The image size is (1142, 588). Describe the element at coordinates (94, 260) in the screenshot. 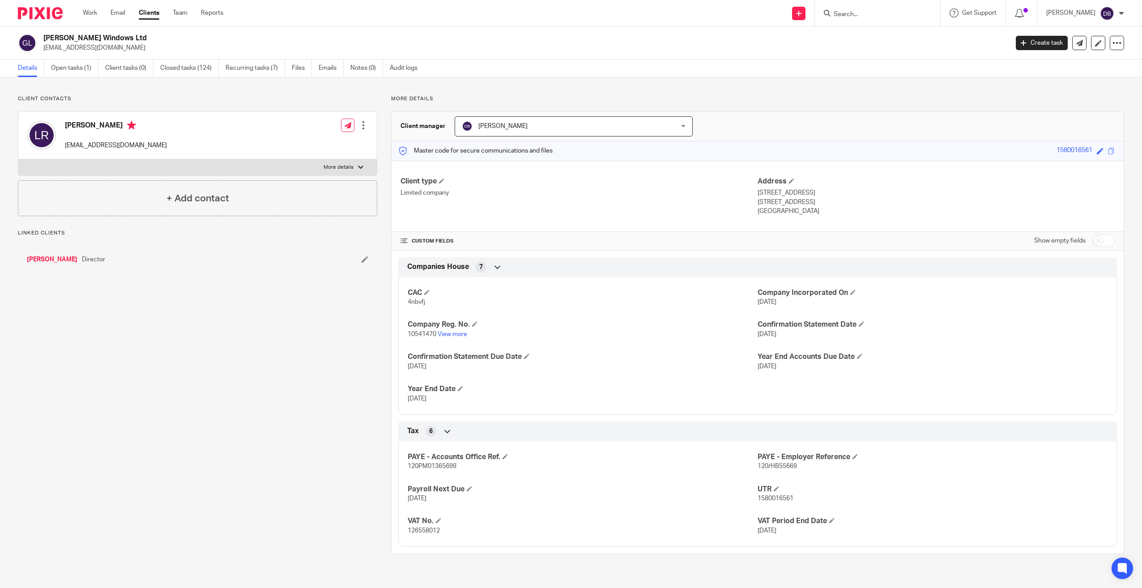

I see `span: Director` at that location.